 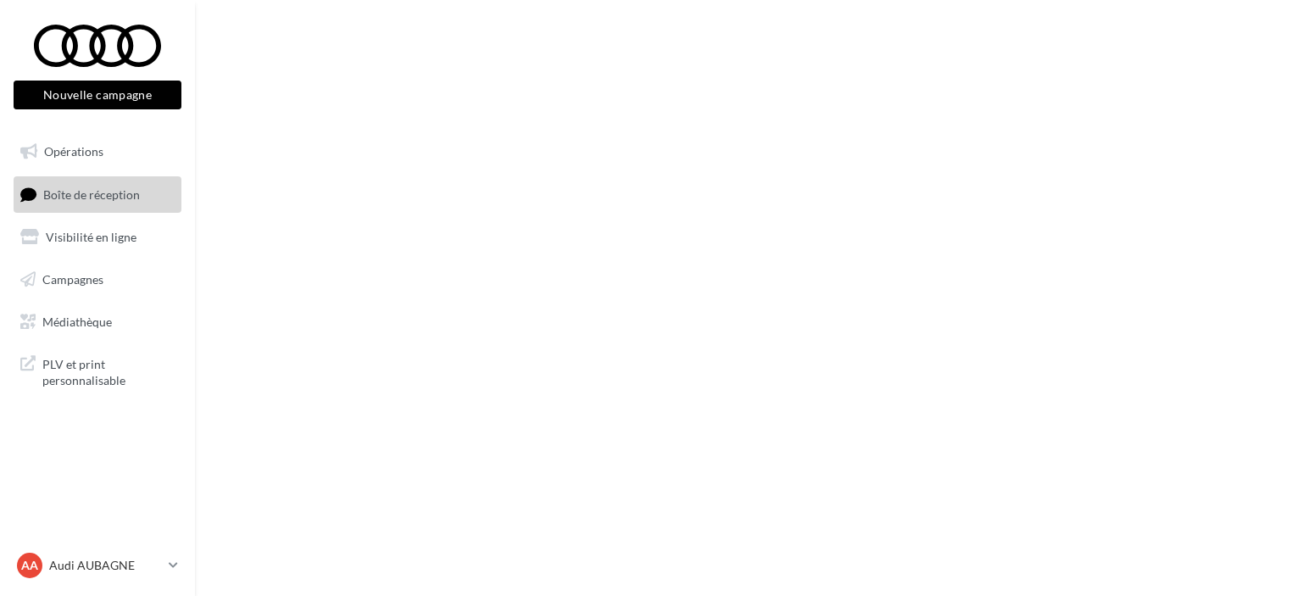 What do you see at coordinates (92, 193) in the screenshot?
I see `span: Boîte de réception` at bounding box center [92, 193].